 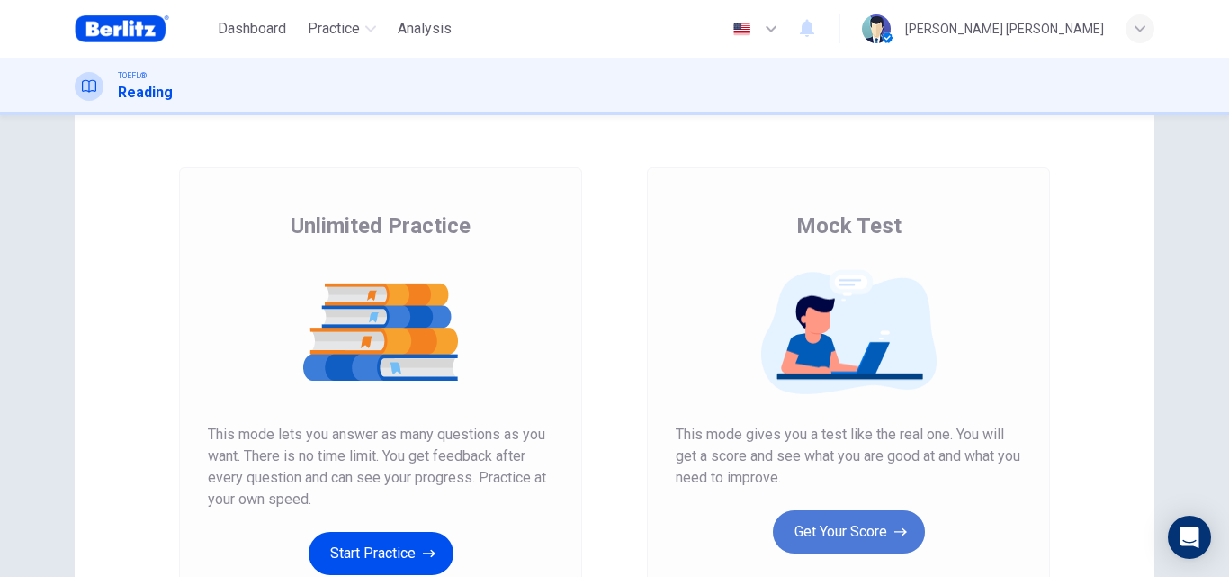 What do you see at coordinates (425, 29) in the screenshot?
I see `button: Analysis` at bounding box center [425, 29].